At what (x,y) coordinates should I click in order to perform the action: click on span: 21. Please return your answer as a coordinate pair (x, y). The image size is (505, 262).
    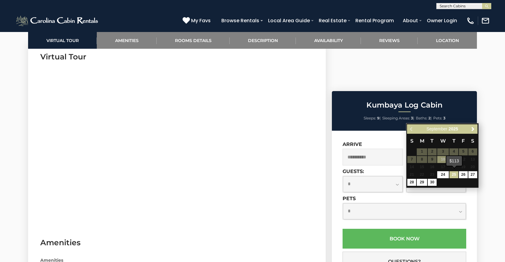
    Looking at the image, I should click on (411, 175).